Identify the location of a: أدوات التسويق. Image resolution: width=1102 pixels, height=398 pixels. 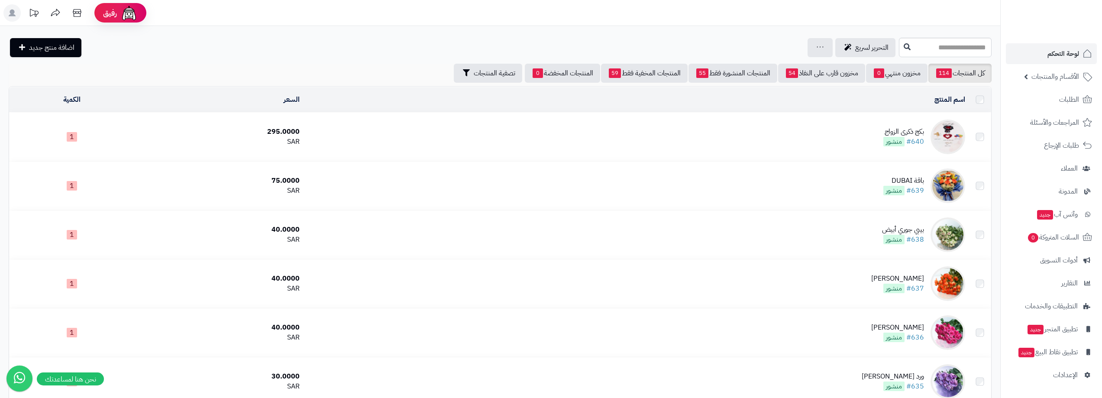
(1051, 260).